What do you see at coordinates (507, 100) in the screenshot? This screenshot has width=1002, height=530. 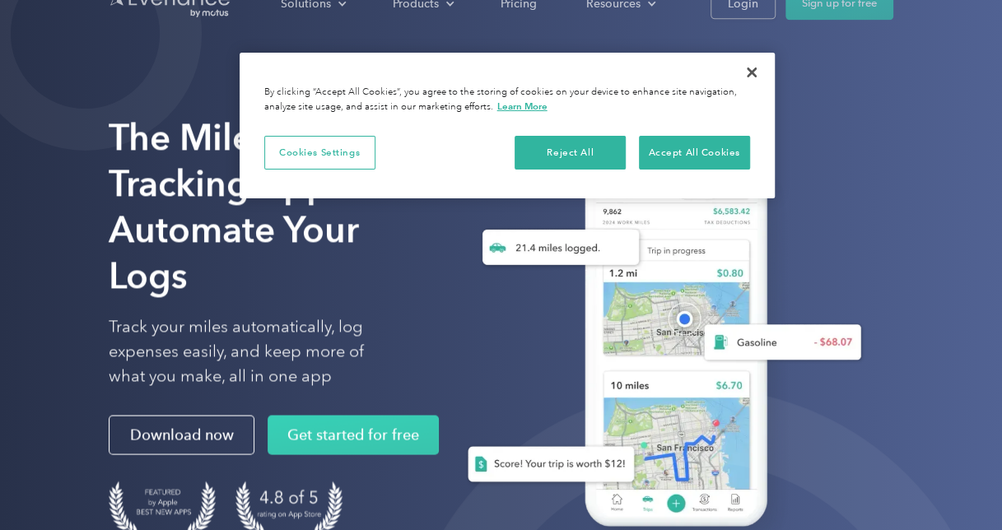 I see `div: By clicking “Accept All Cookies”, you agree to the storing of cookies on your device to enhance s...` at bounding box center [507, 100].